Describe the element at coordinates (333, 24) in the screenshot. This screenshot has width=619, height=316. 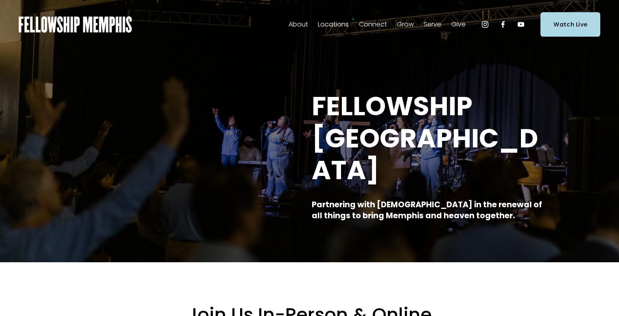
I see `span: Locations` at that location.